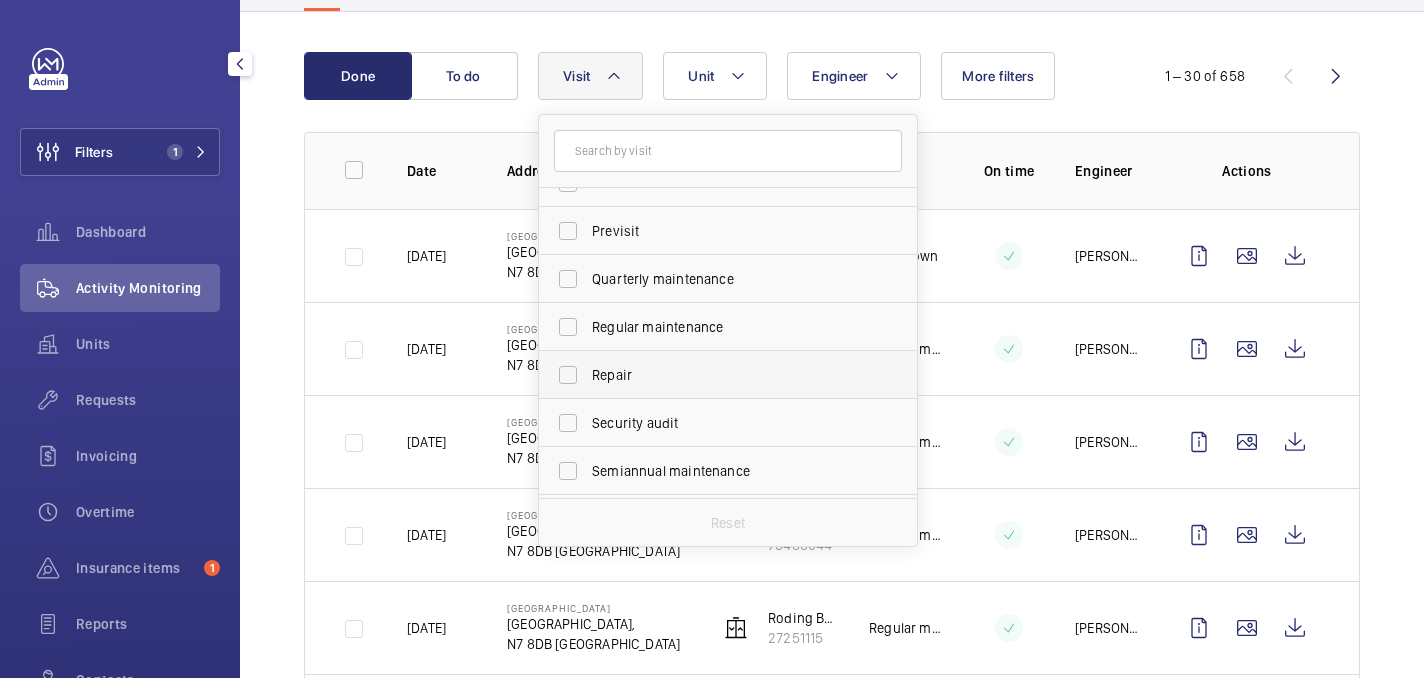 The width and height of the screenshot is (1424, 678). Describe the element at coordinates (998, 76) in the screenshot. I see `button: More filters` at that location.